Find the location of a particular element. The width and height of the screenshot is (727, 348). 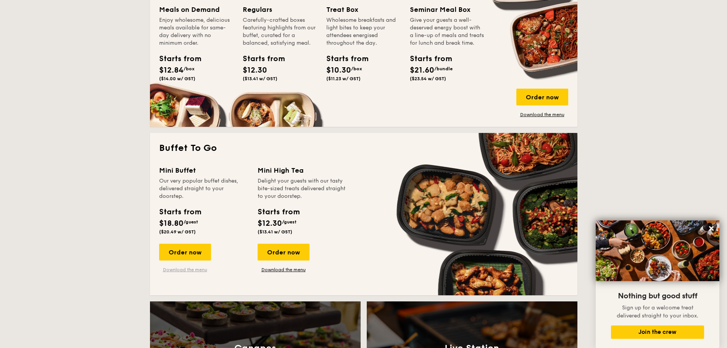

div: Wholesome breakfasts and light bites to keep your attendees energised throughout the day. is located at coordinates (363, 32).